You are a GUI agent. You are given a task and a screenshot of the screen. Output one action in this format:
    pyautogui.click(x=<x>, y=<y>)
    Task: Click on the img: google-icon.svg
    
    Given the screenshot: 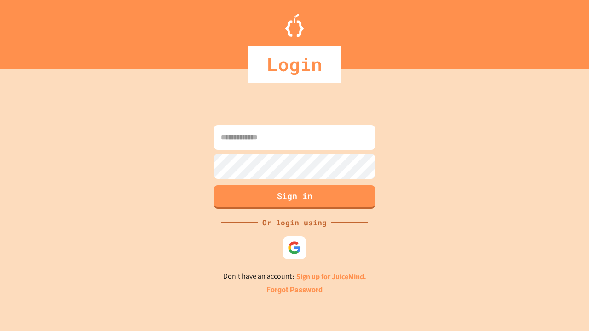 What is the action you would take?
    pyautogui.click(x=295, y=248)
    